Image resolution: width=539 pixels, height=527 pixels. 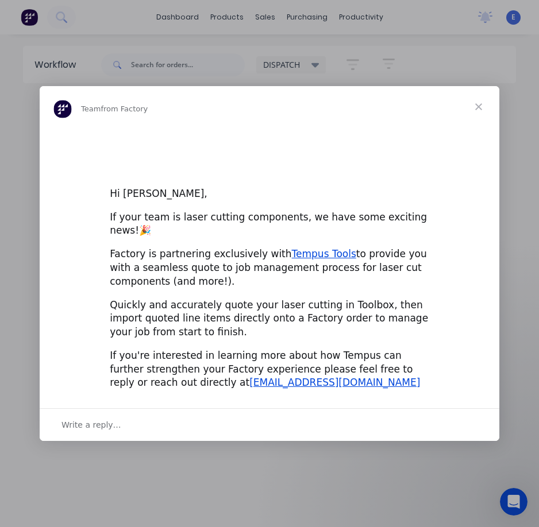 I want to click on div: If you're interested in learning more about how Tempus can further strengthen your Factory experi..., so click(x=269, y=369).